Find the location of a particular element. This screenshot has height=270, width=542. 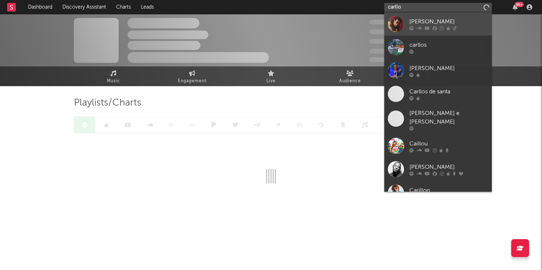

a: Audience is located at coordinates (350, 76).